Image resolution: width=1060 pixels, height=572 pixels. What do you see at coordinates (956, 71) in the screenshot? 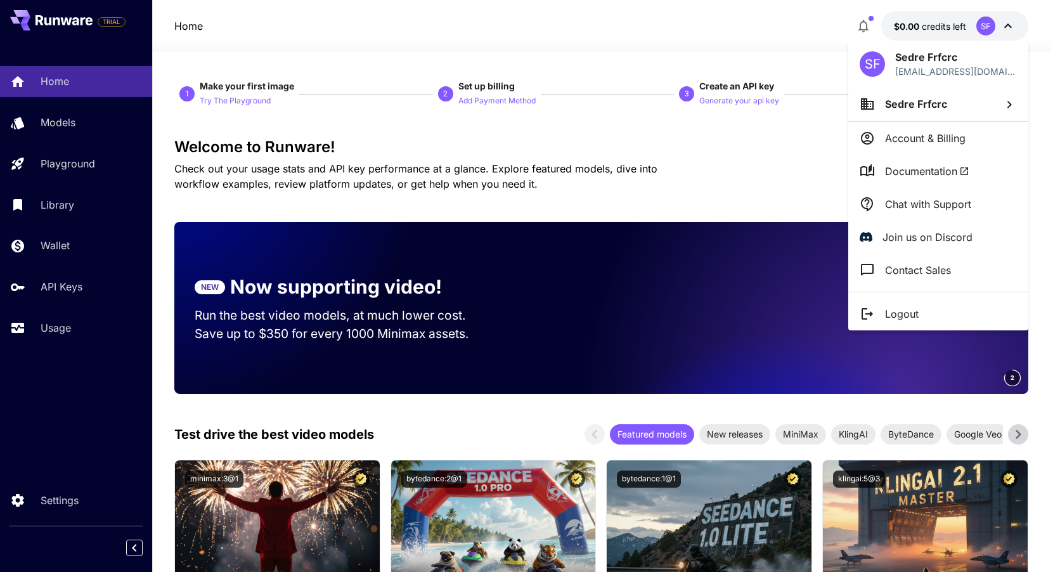
I see `div: gejan54747@lanipe.com` at bounding box center [956, 71].